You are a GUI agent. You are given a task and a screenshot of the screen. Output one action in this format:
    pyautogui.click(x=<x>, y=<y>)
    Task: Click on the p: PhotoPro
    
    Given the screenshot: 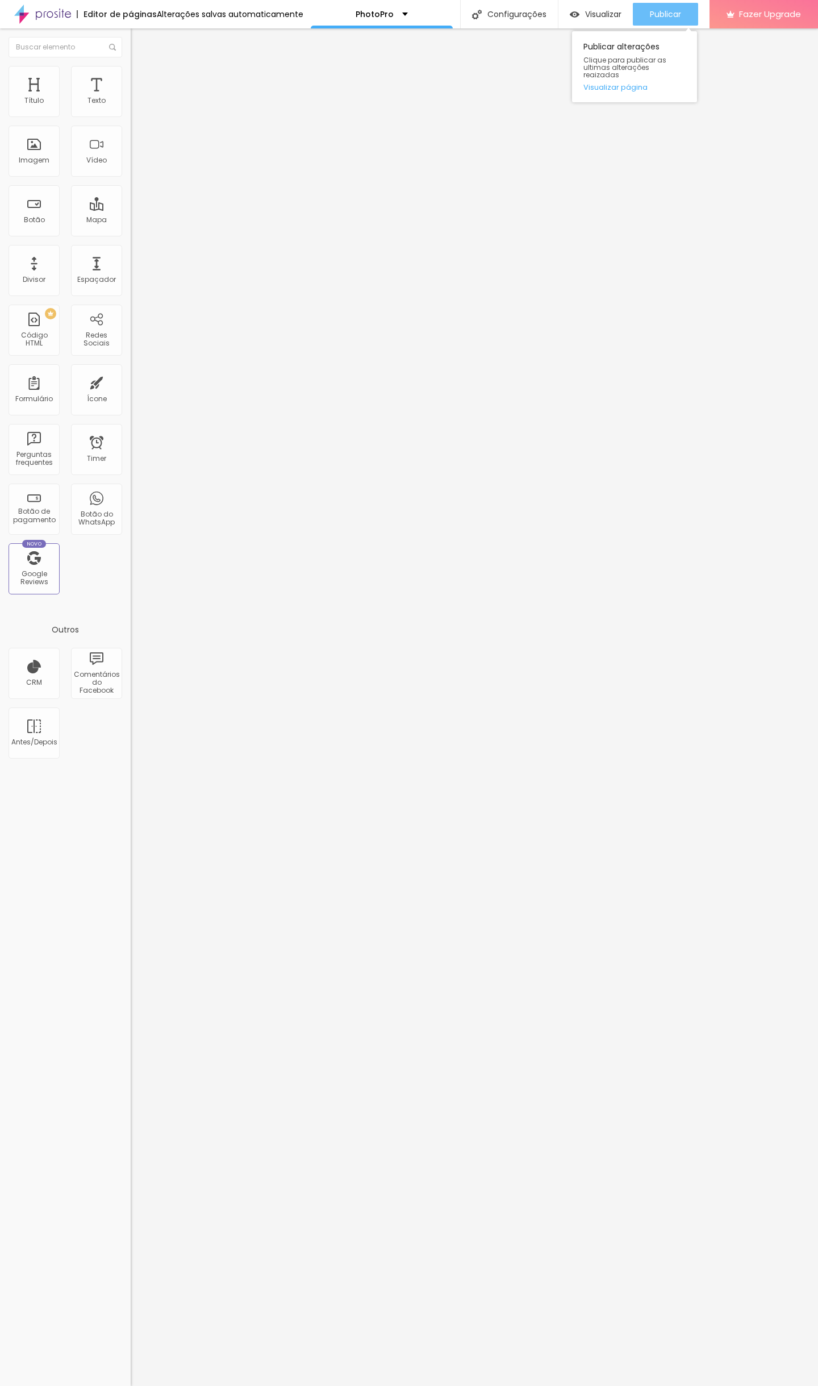 What is the action you would take?
    pyautogui.click(x=374, y=14)
    